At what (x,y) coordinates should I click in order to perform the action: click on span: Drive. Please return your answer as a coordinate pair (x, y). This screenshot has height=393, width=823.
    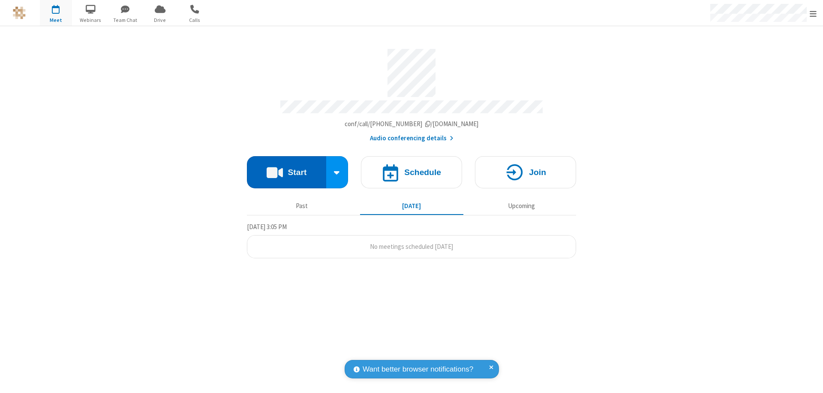
    Looking at the image, I should click on (160, 20).